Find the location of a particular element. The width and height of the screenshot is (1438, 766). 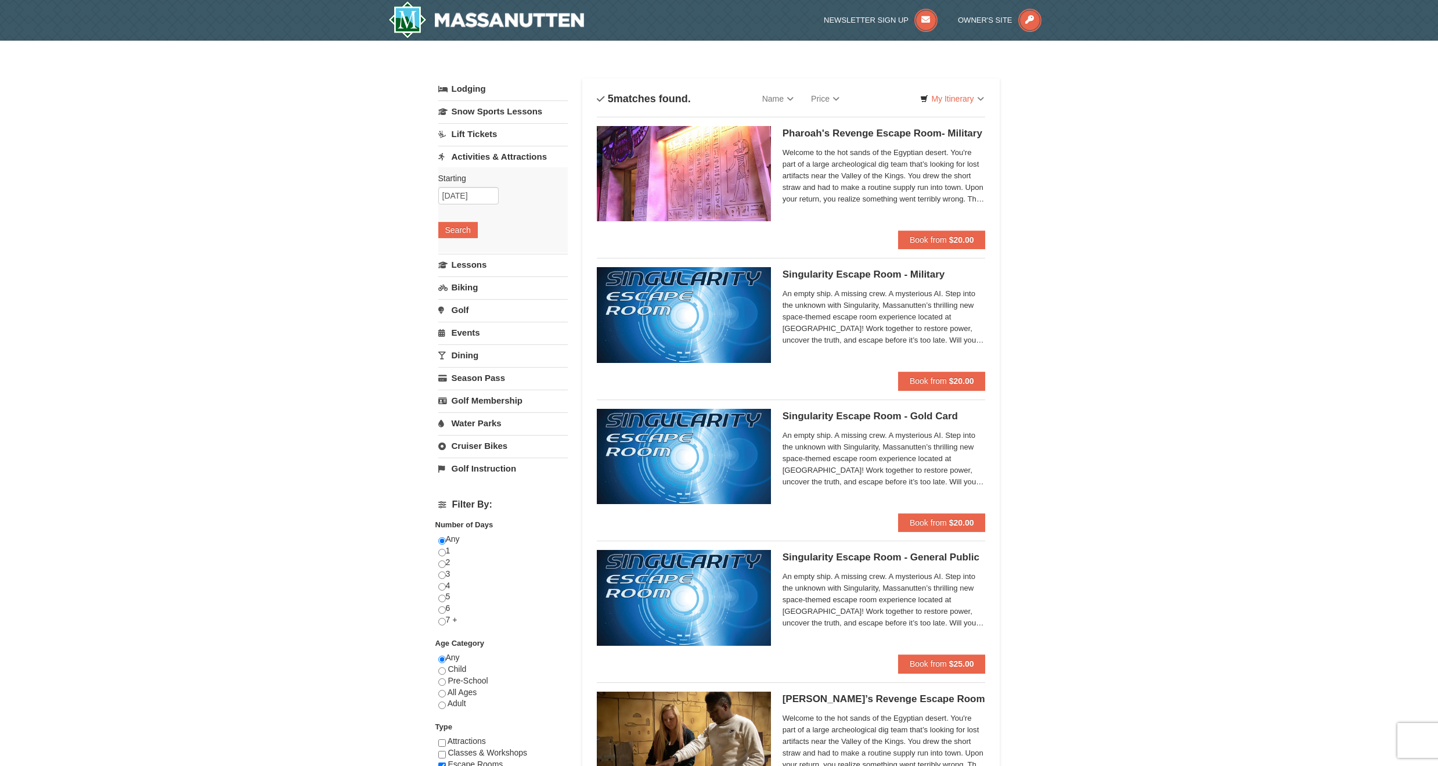

h5: Singularity Escape Room - General Public is located at coordinates (884, 557).